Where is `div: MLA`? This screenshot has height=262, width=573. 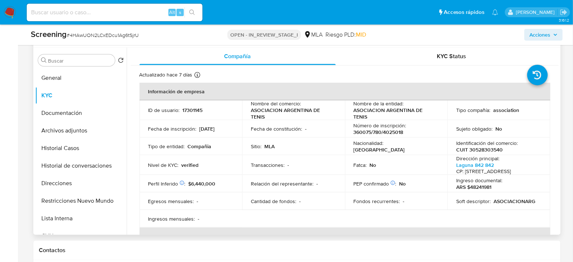
div: MLA is located at coordinates (313, 35).